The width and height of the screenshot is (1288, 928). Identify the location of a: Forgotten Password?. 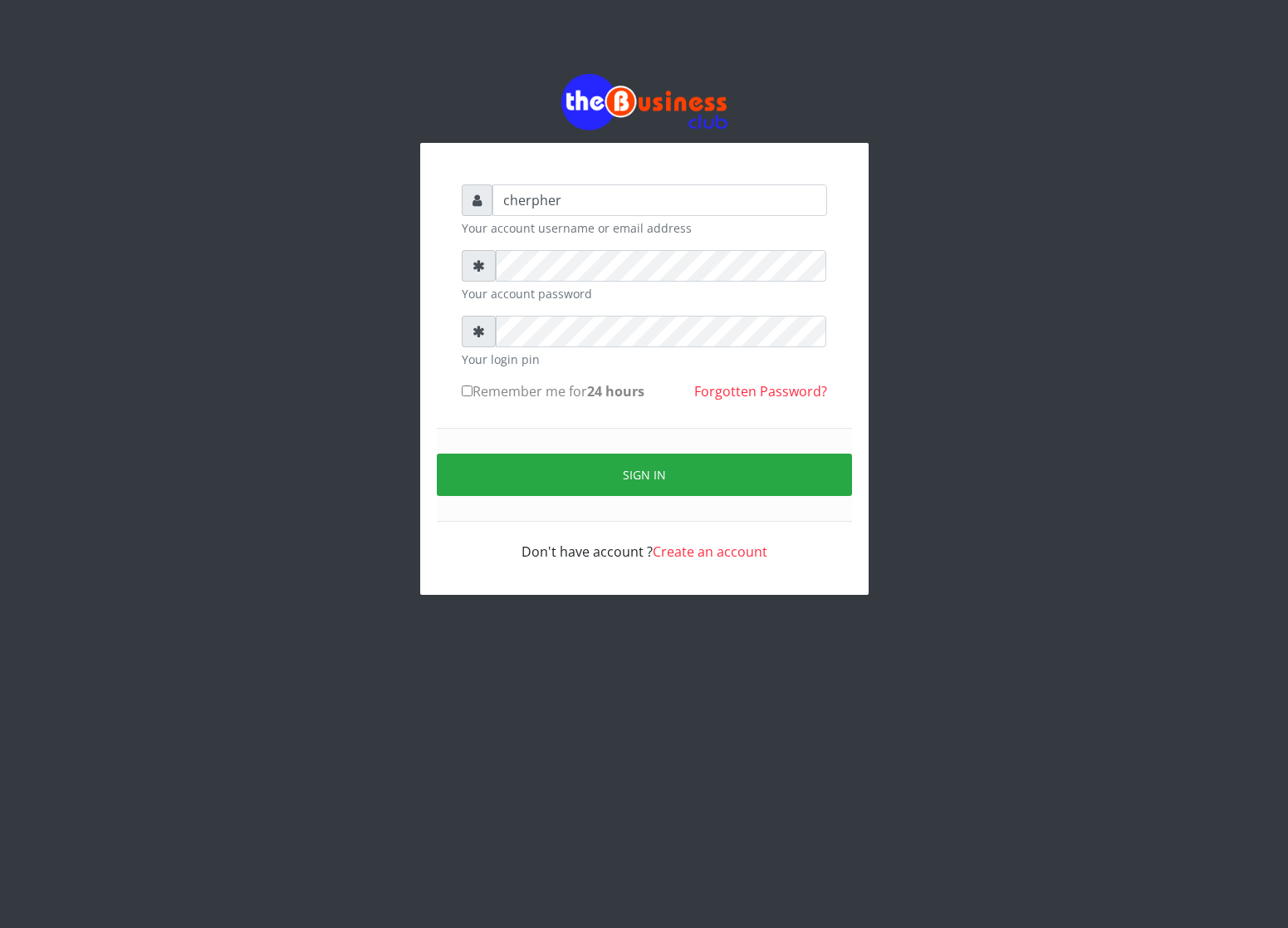
(761, 391).